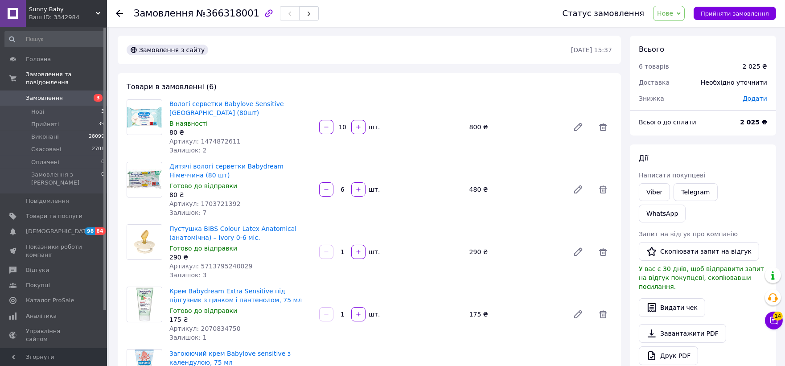  I want to click on a: Друк PDF, so click(668, 356).